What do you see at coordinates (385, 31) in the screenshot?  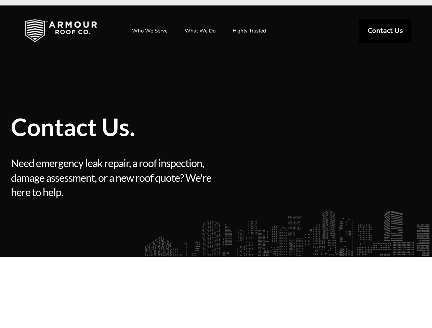 I see `span: Contact Us` at bounding box center [385, 31].